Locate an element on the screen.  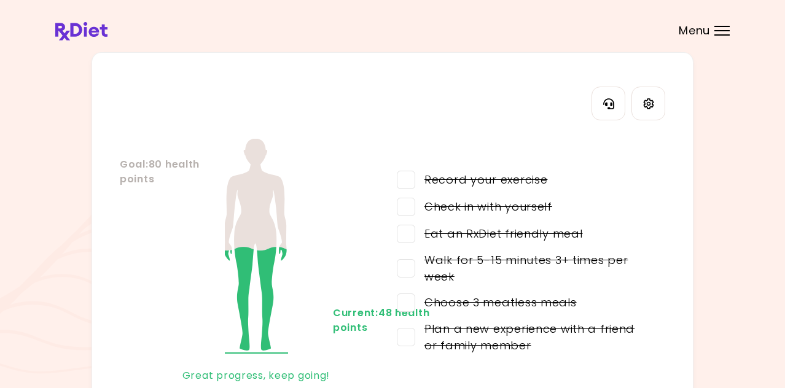
div: Eat an RxDiet friendly meal is located at coordinates (499, 233).